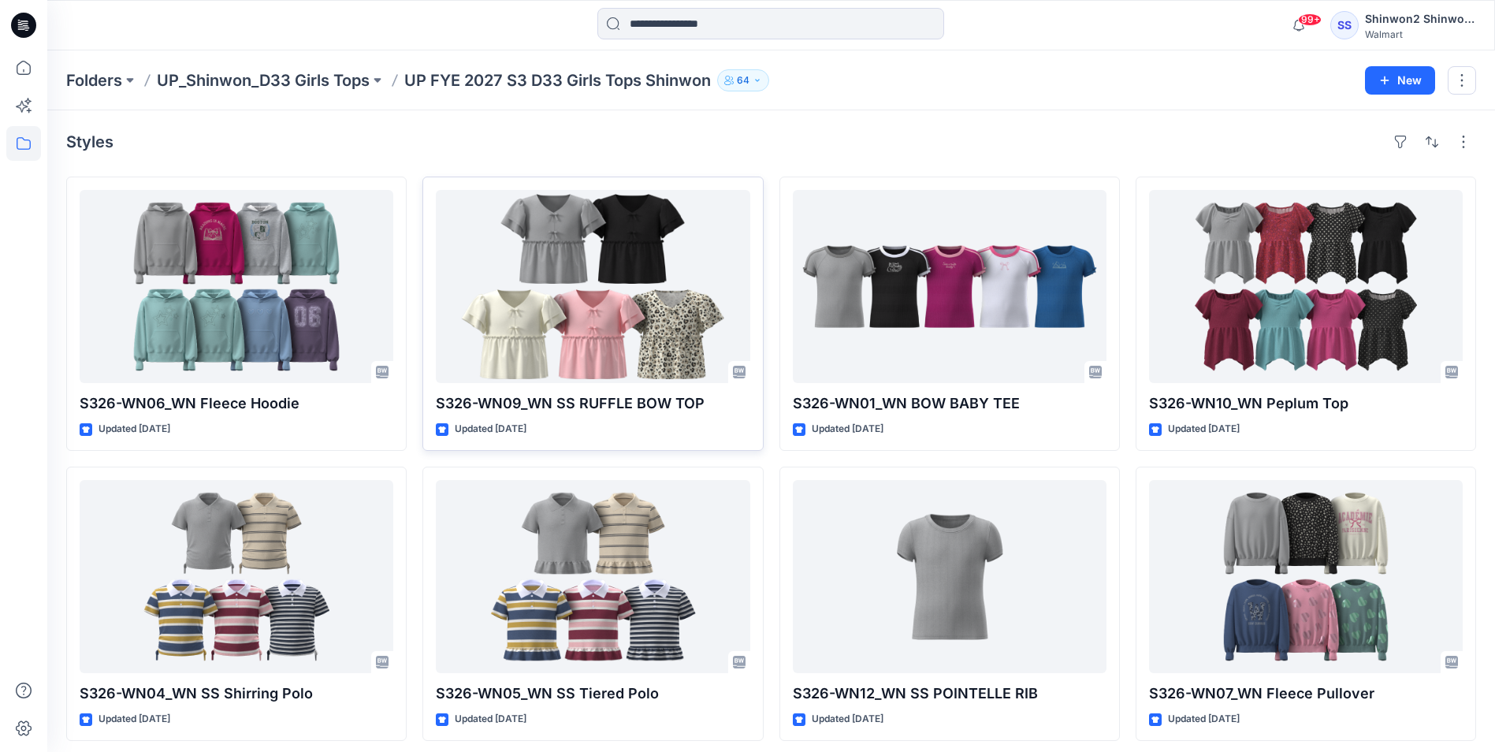  Describe the element at coordinates (1344, 25) in the screenshot. I see `div: SS` at that location.